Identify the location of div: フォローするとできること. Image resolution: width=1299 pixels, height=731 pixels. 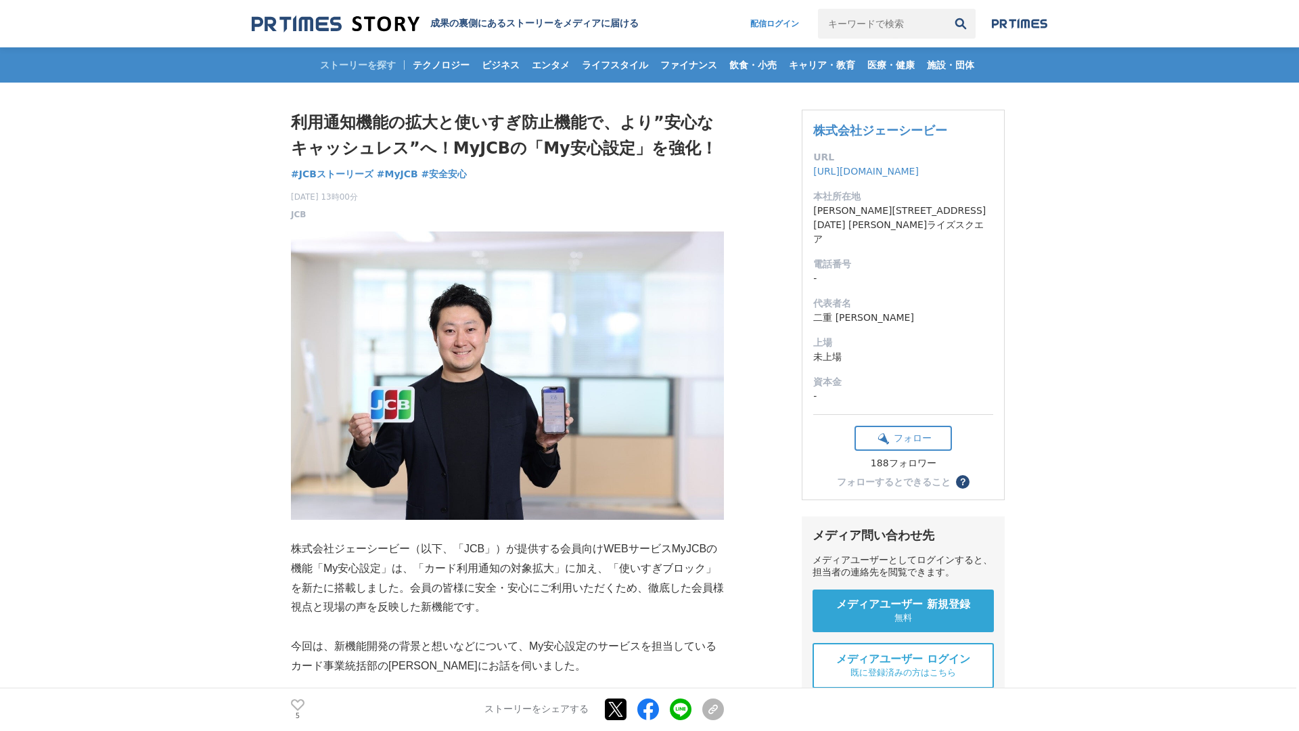
(894, 482).